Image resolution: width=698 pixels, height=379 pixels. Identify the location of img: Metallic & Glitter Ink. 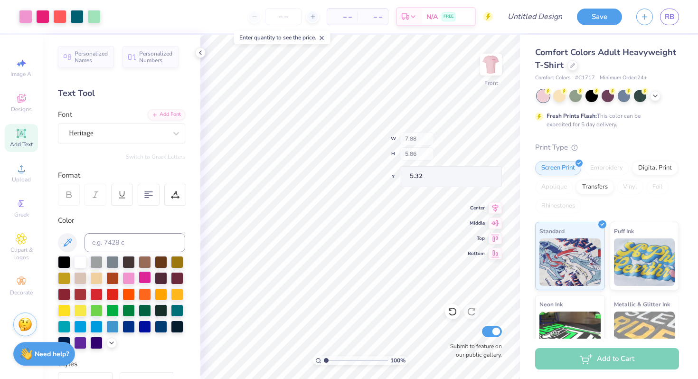
(644, 335).